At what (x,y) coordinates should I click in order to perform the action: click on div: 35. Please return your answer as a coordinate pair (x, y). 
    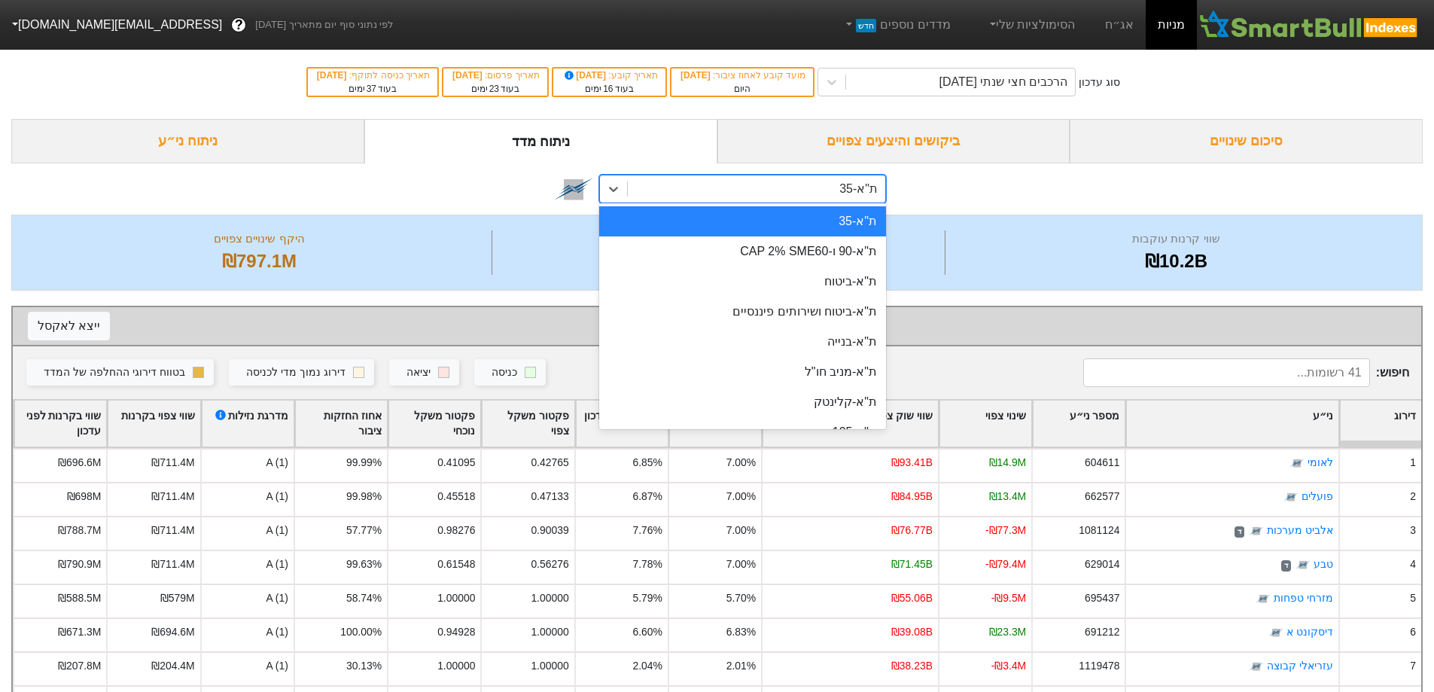
    Looking at the image, I should click on (718, 261).